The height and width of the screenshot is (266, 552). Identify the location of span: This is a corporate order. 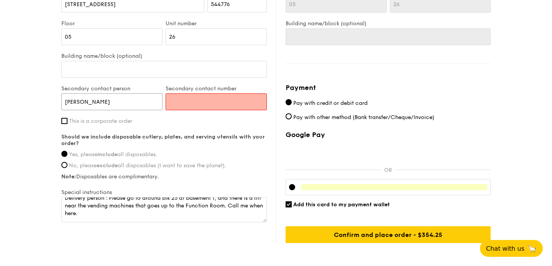
(100, 121).